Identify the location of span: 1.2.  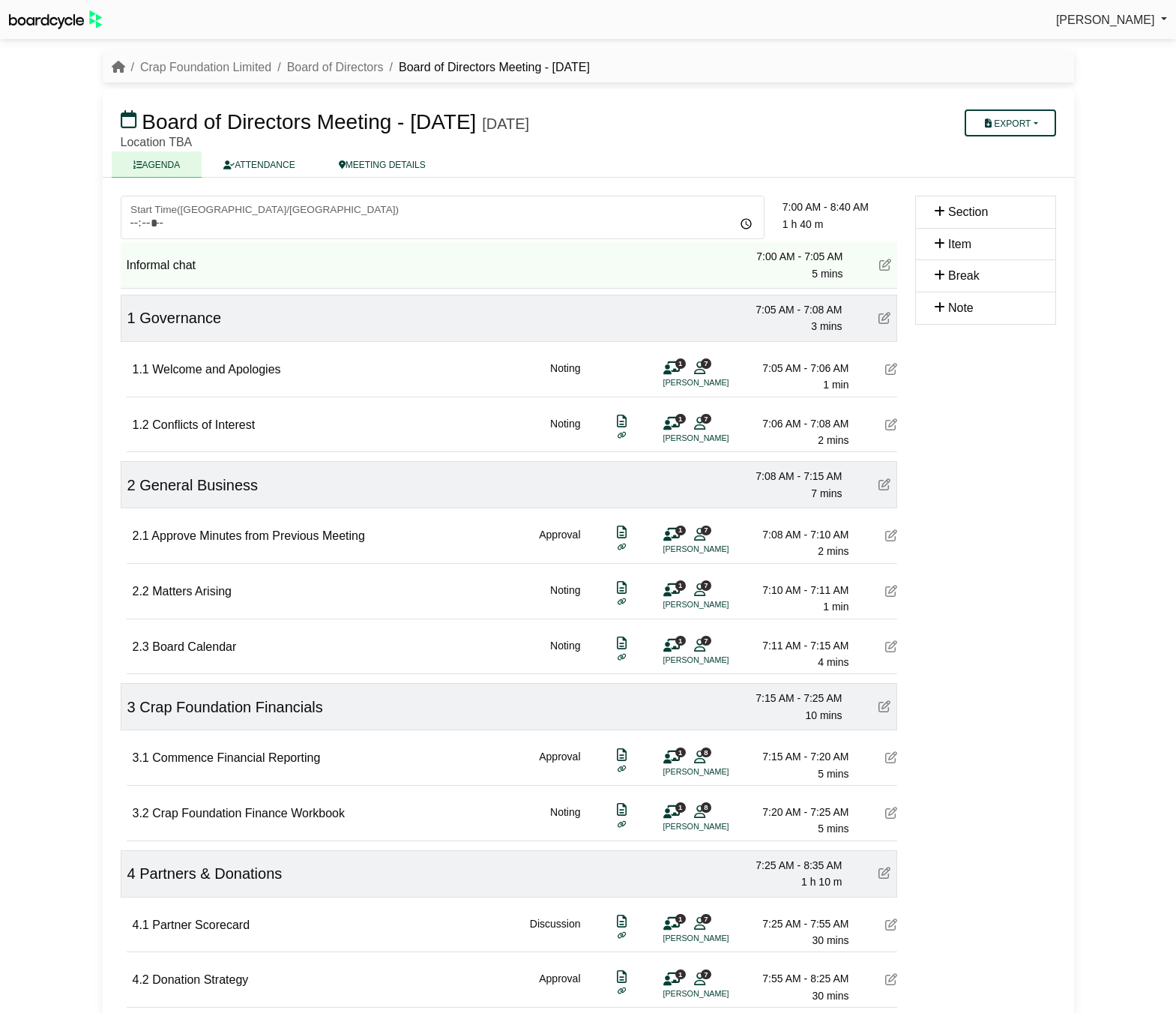
(141, 425).